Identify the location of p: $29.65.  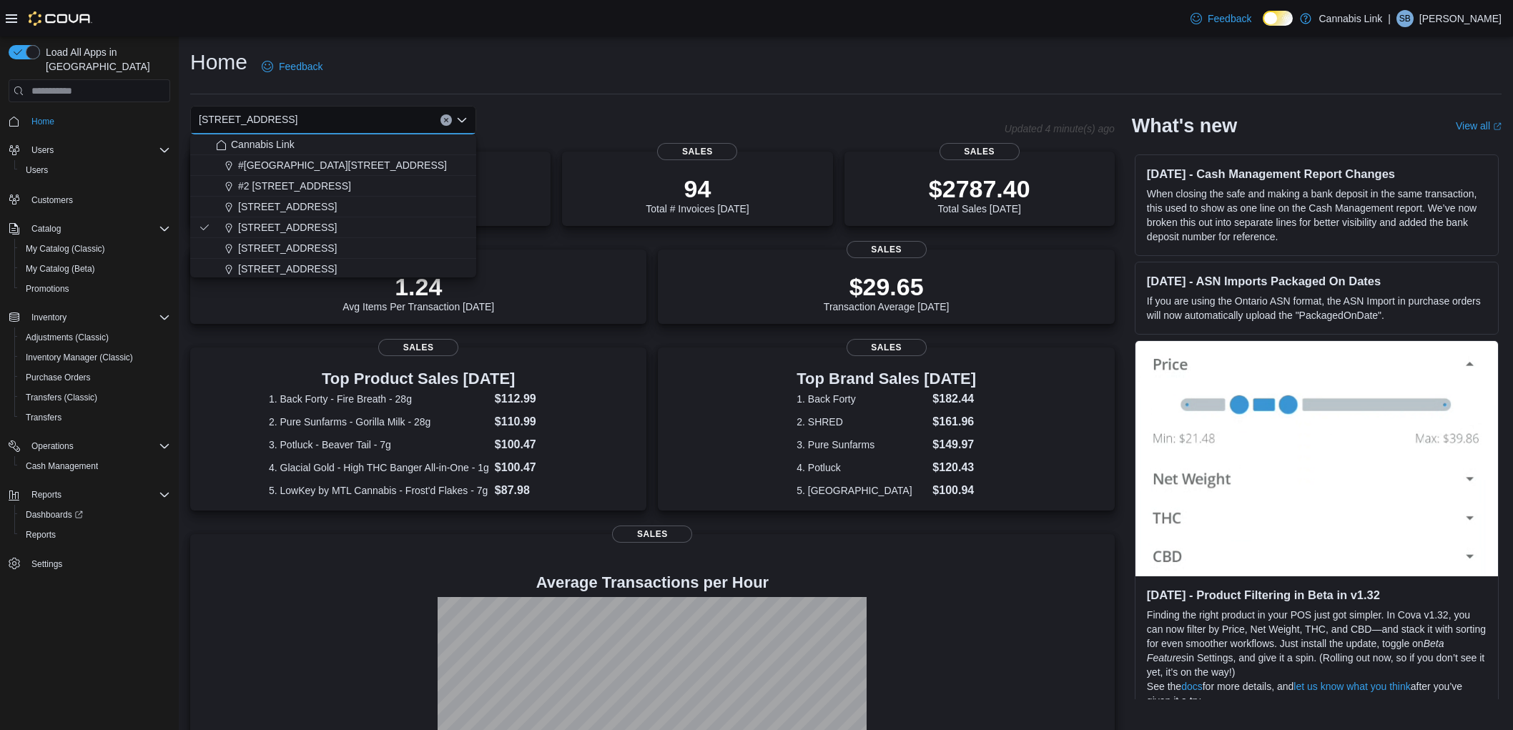
(887, 287).